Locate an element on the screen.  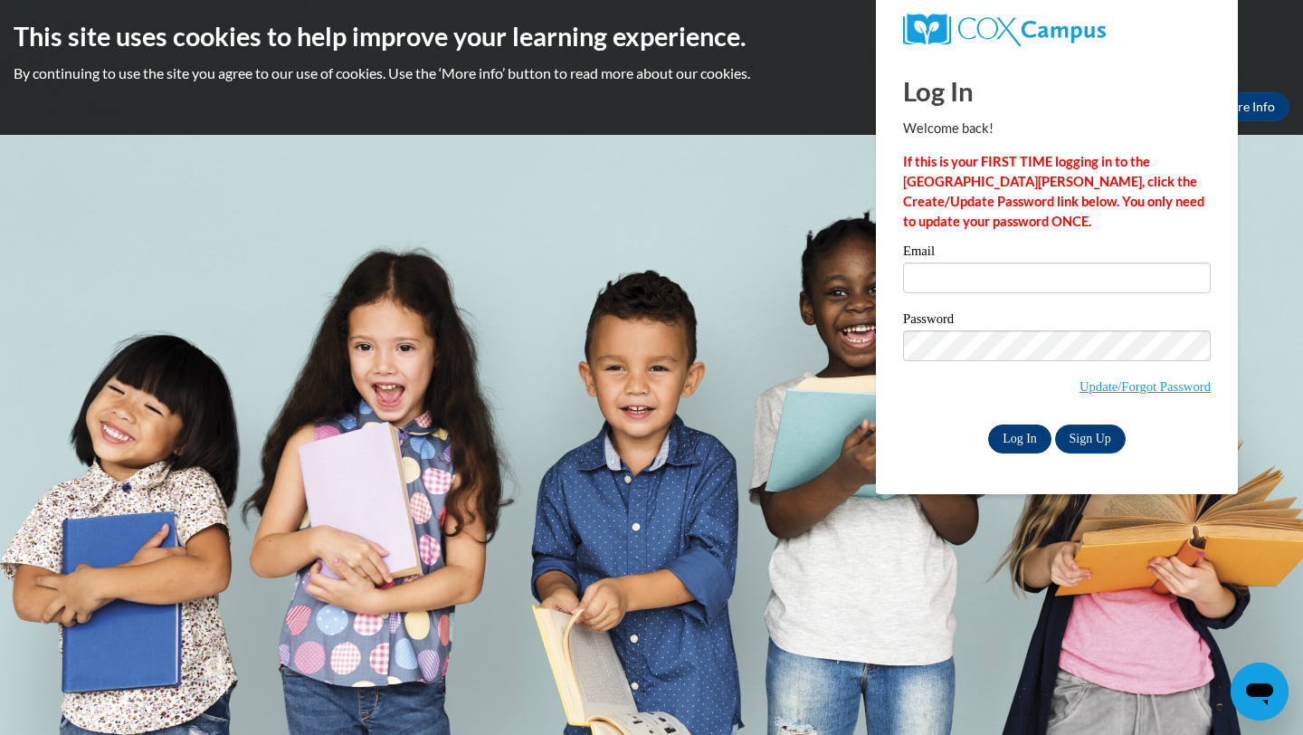
input: Log In is located at coordinates (1020, 439).